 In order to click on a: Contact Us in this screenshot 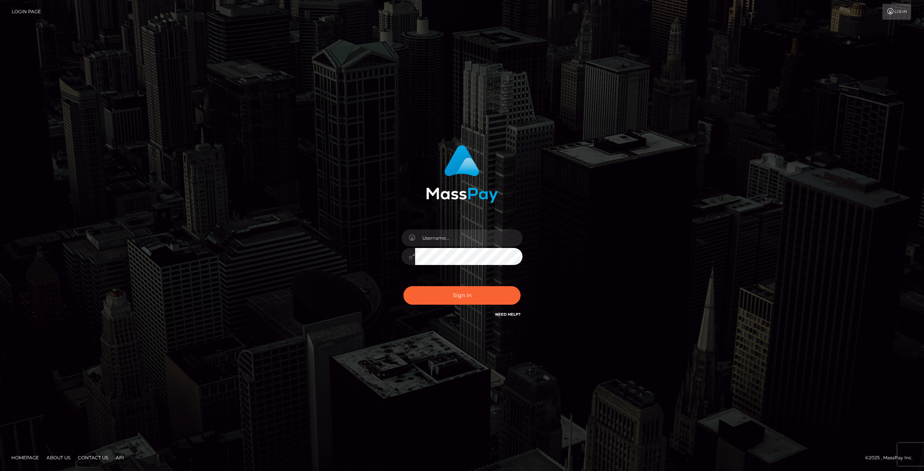, I will do `click(93, 457)`.